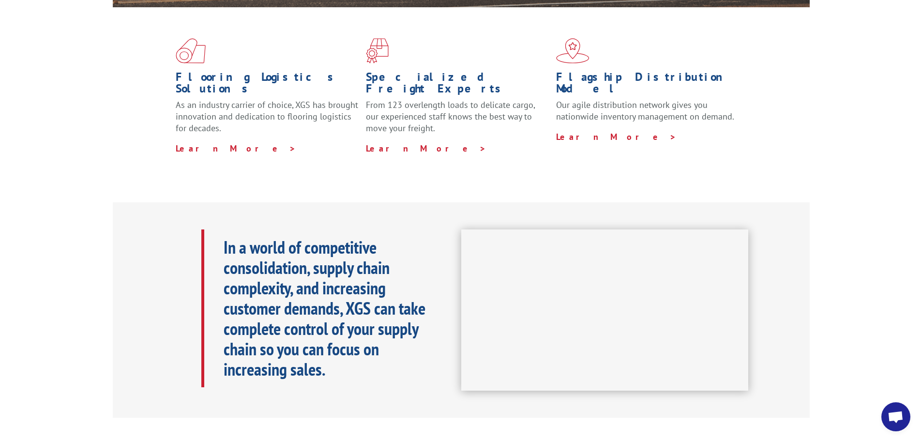  I want to click on a: Open chat, so click(896, 417).